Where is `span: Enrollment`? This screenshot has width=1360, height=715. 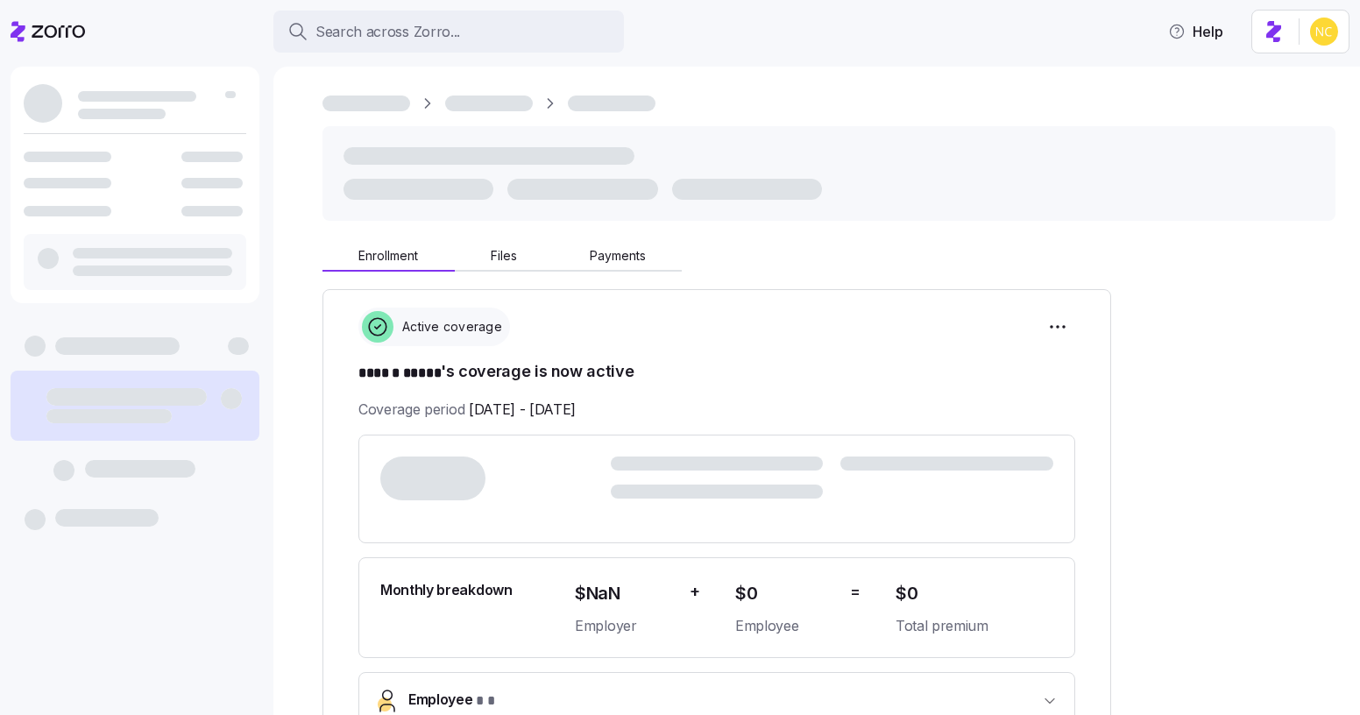
span: Enrollment is located at coordinates (388, 256).